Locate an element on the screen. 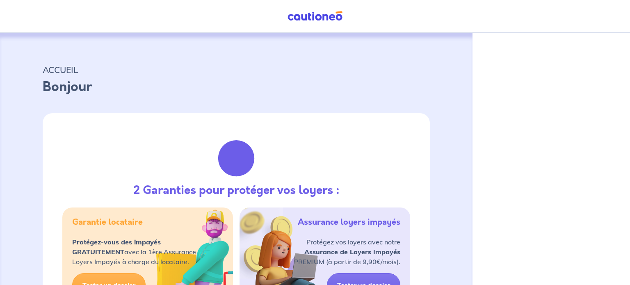 Image resolution: width=630 pixels, height=285 pixels. strong: Assurance de Loyers Impayés is located at coordinates (352, 252).